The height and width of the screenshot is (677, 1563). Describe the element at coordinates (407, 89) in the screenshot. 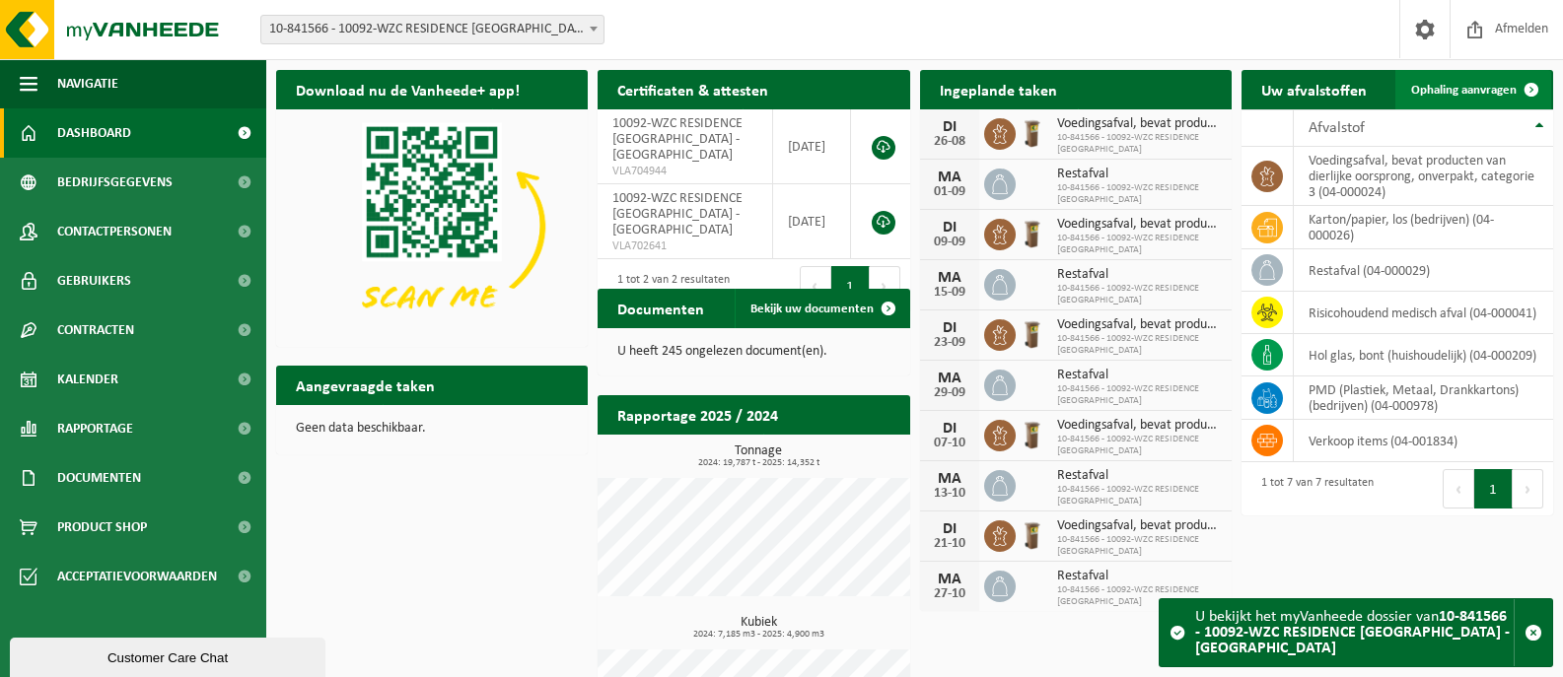

I see `h2: Download nu de Vanheede+ app!` at that location.